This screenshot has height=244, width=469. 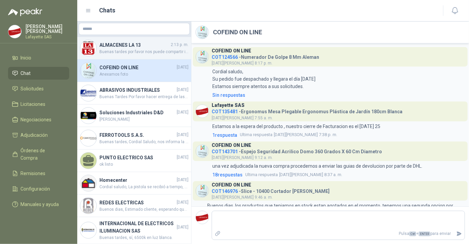 What do you see at coordinates (180, 45) in the screenshot?
I see `span: 2:13 p. m.` at bounding box center [180, 45].